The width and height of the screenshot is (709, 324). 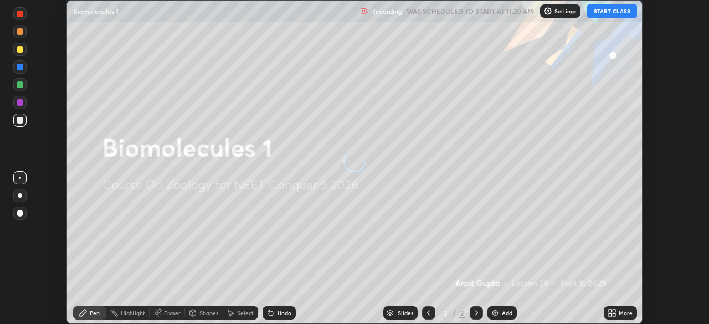 I want to click on div: Shapes, so click(x=209, y=313).